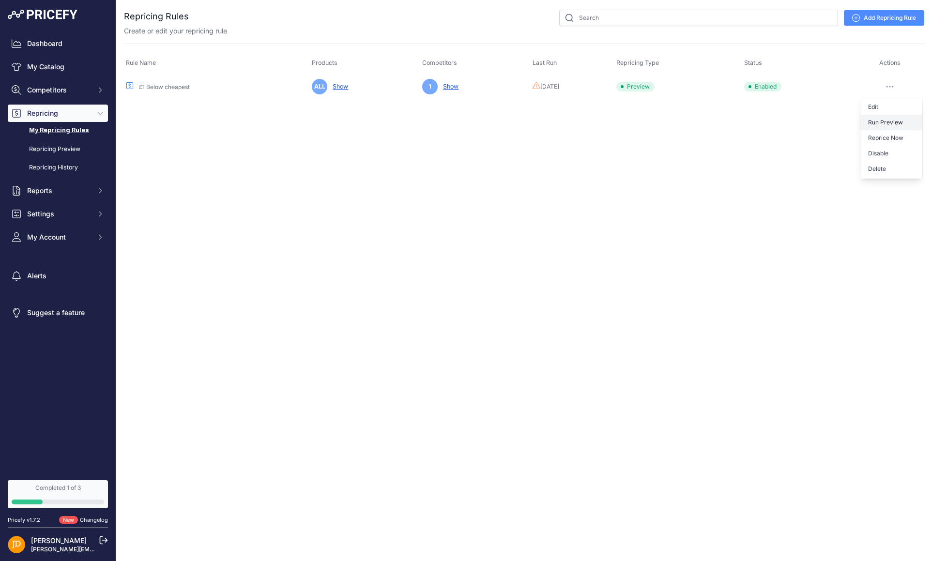  What do you see at coordinates (58, 130) in the screenshot?
I see `a: My Repricing Rules` at bounding box center [58, 130].